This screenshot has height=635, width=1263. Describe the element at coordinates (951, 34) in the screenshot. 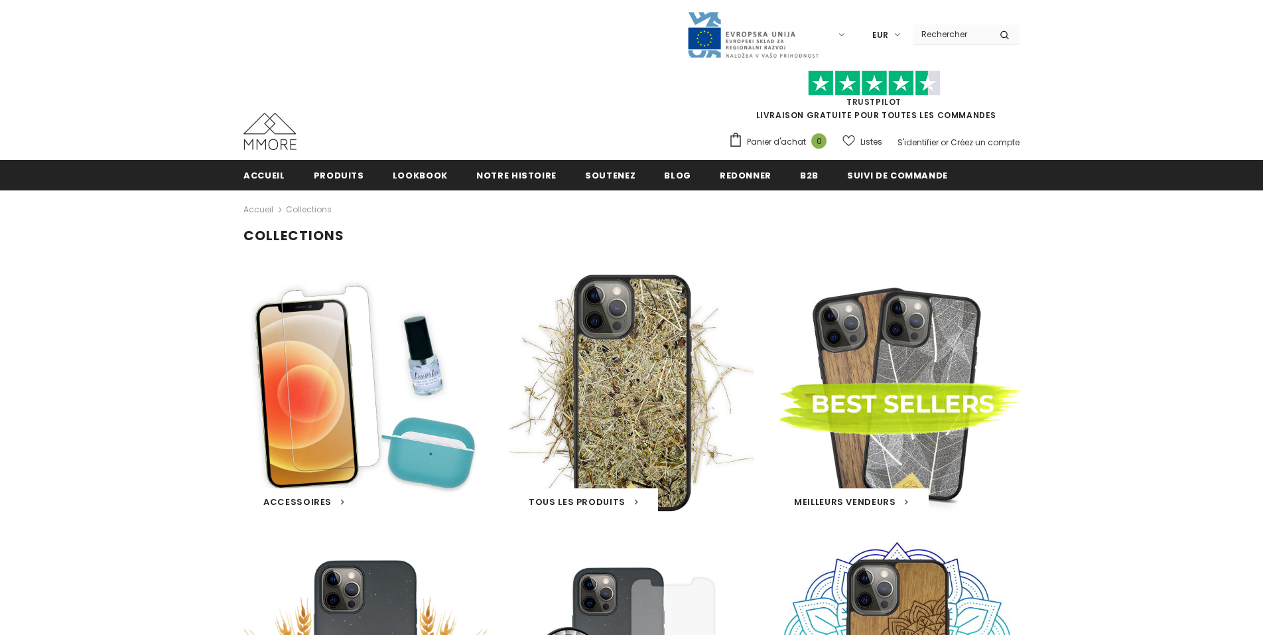

I see `input: Search Site` at that location.